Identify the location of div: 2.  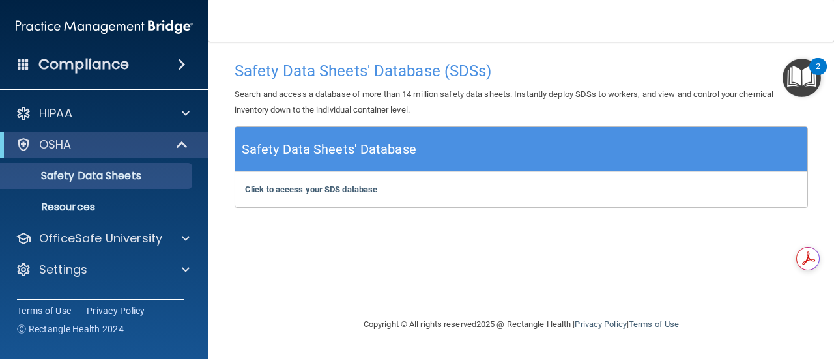
(818, 75).